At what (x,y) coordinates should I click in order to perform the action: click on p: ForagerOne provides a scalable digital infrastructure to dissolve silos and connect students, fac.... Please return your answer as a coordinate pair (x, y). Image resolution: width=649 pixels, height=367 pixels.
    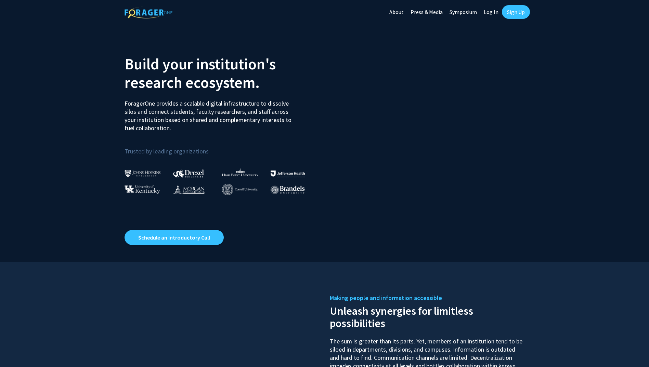
    Looking at the image, I should click on (210, 113).